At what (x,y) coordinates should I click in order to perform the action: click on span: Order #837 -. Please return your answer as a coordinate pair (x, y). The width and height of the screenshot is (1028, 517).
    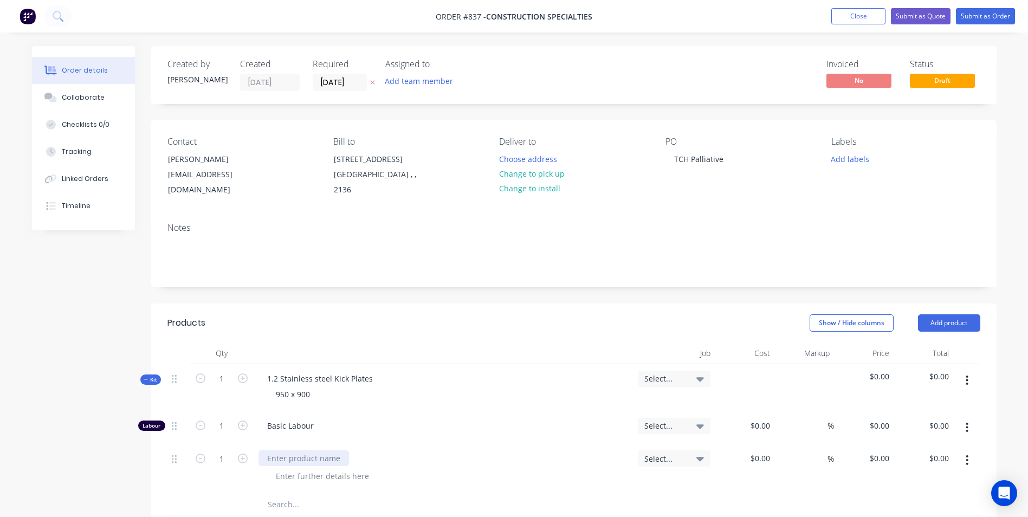
    Looking at the image, I should click on (461, 16).